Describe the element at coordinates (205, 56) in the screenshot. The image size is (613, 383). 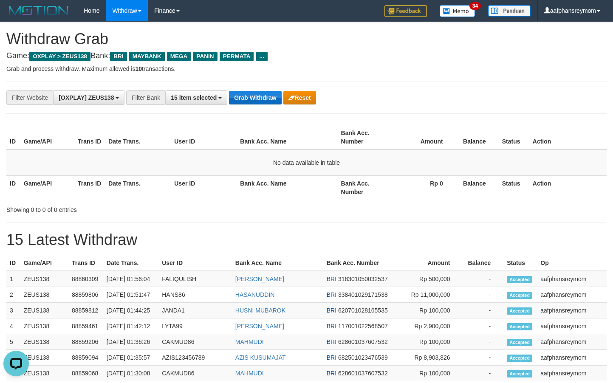
I see `span: PANIN` at that location.